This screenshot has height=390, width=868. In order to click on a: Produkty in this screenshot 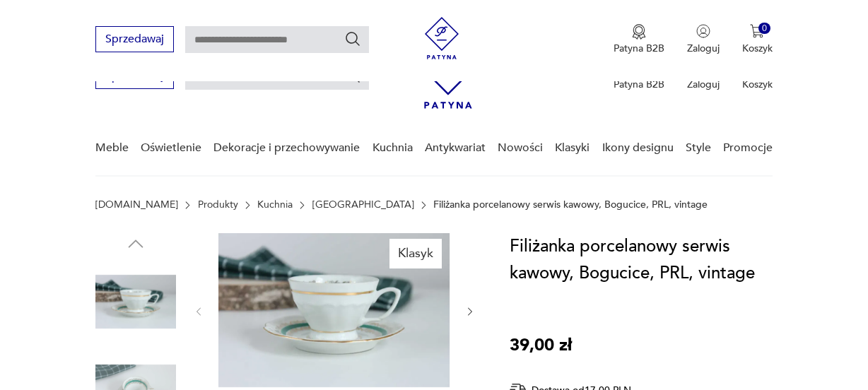, I will do `click(218, 205)`.